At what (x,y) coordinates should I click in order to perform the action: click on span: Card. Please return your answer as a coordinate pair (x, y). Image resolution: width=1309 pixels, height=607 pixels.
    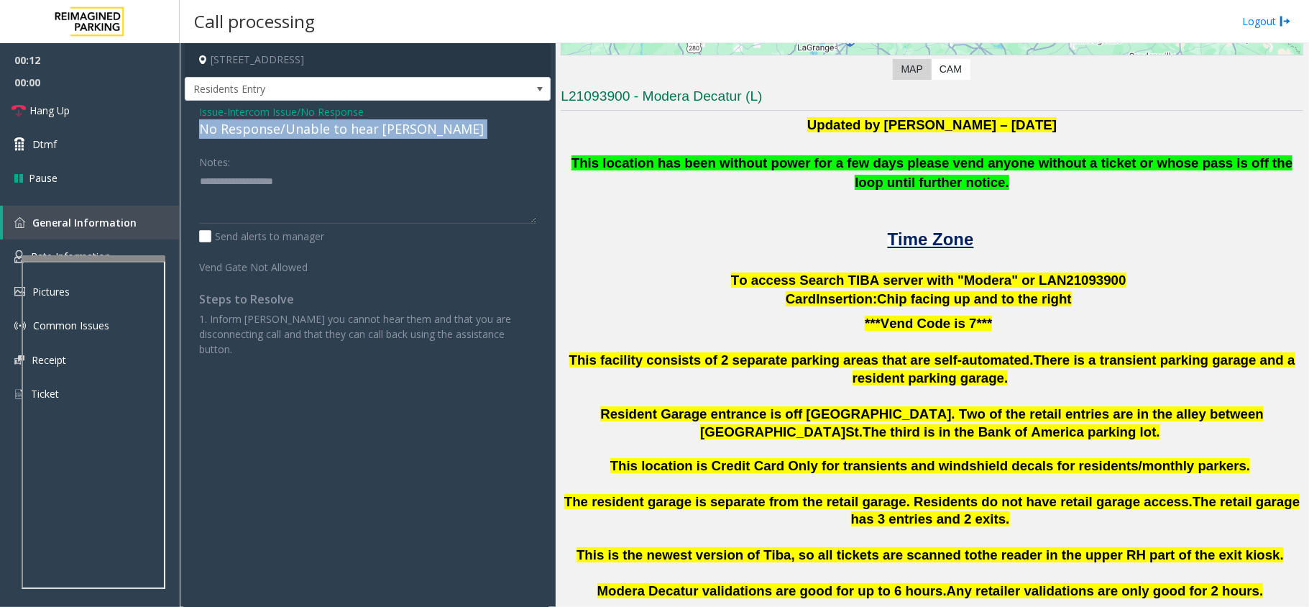
    Looking at the image, I should click on (801, 298).